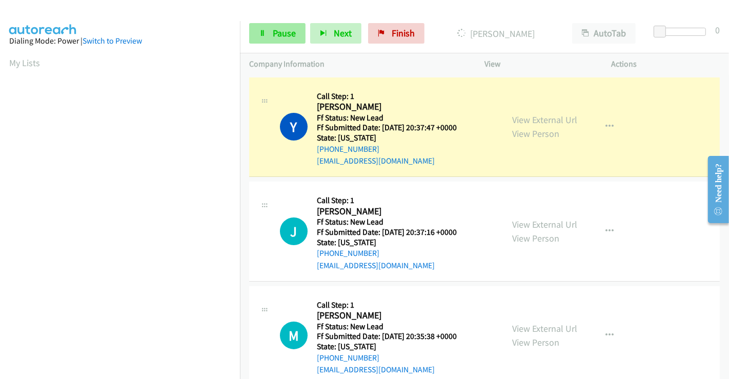 This screenshot has height=379, width=729. I want to click on div: 0, so click(717, 30).